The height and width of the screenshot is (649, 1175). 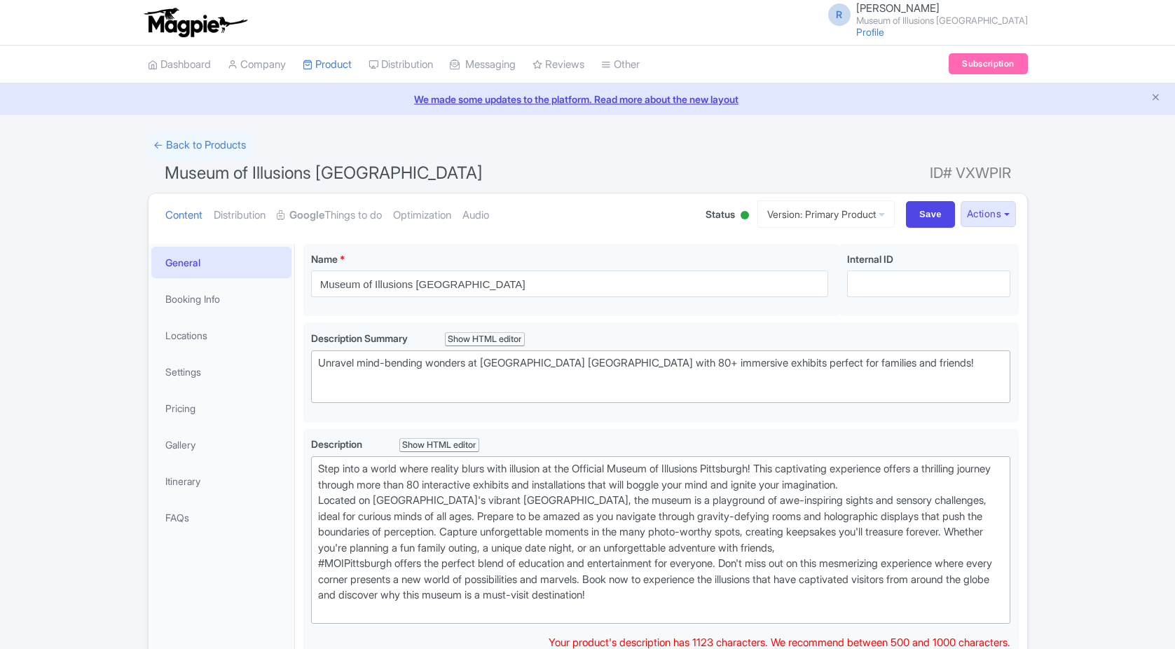 I want to click on a: Settings, so click(x=221, y=371).